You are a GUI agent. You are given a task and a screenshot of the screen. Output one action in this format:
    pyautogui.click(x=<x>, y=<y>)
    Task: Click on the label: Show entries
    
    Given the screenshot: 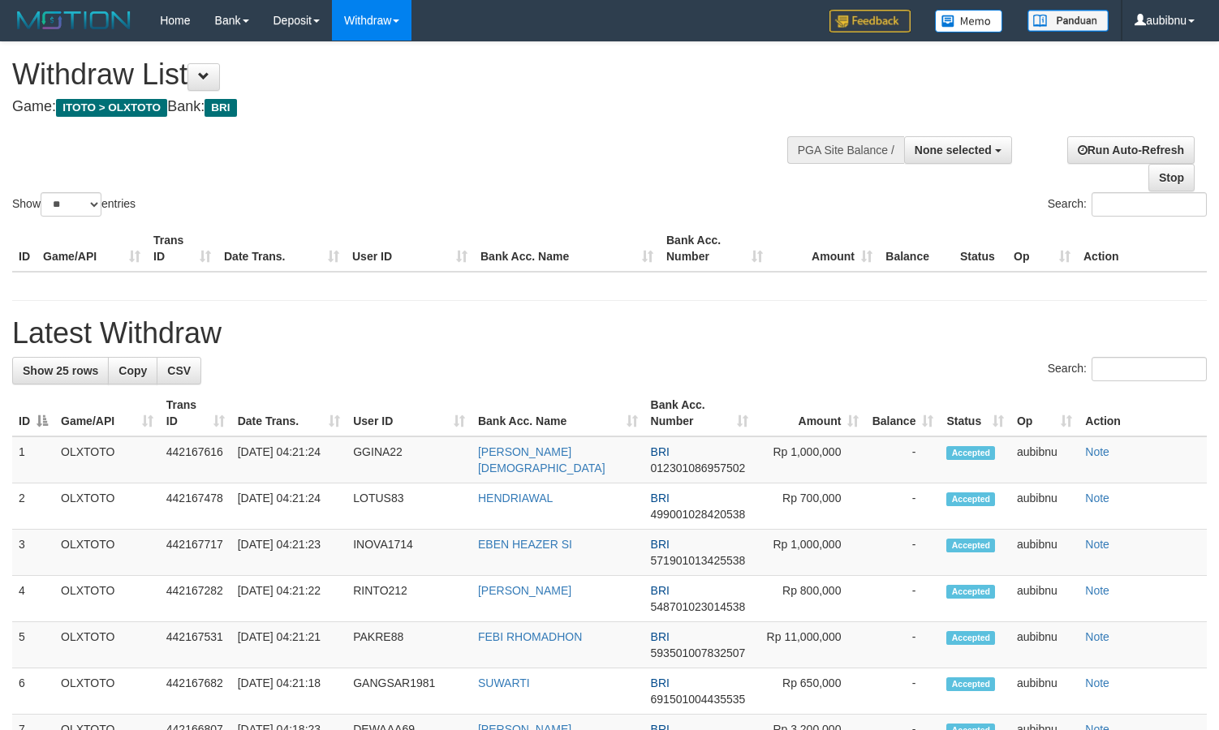 What is the action you would take?
    pyautogui.click(x=74, y=205)
    